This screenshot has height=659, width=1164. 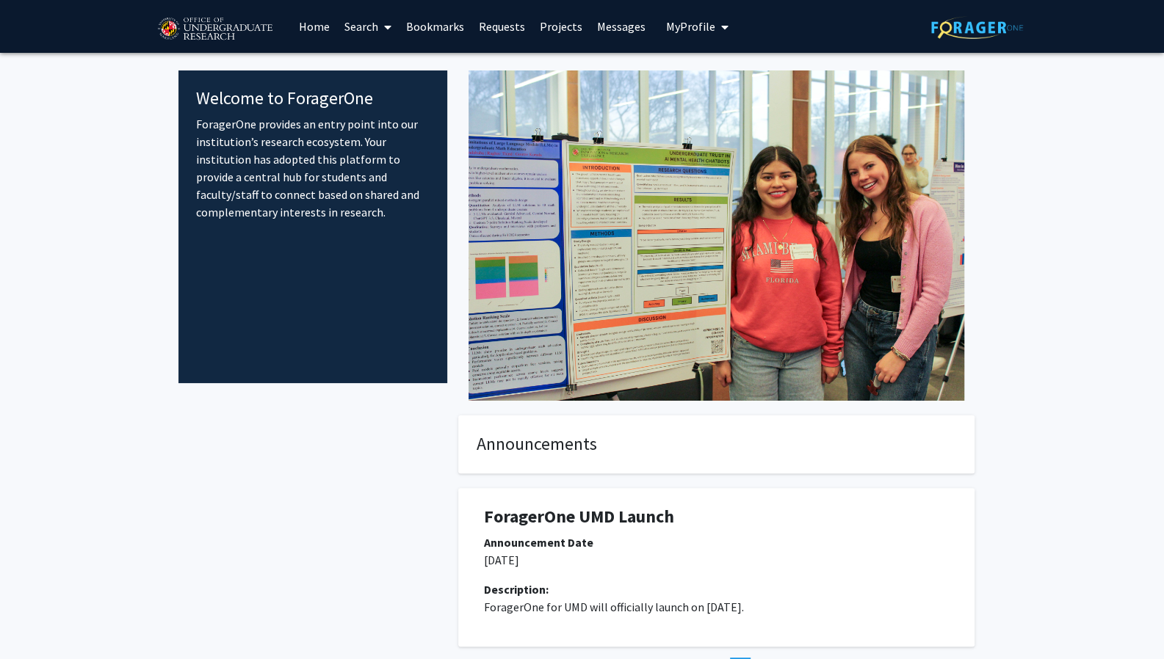 What do you see at coordinates (716, 542) in the screenshot?
I see `div: Announcement Date` at bounding box center [716, 542].